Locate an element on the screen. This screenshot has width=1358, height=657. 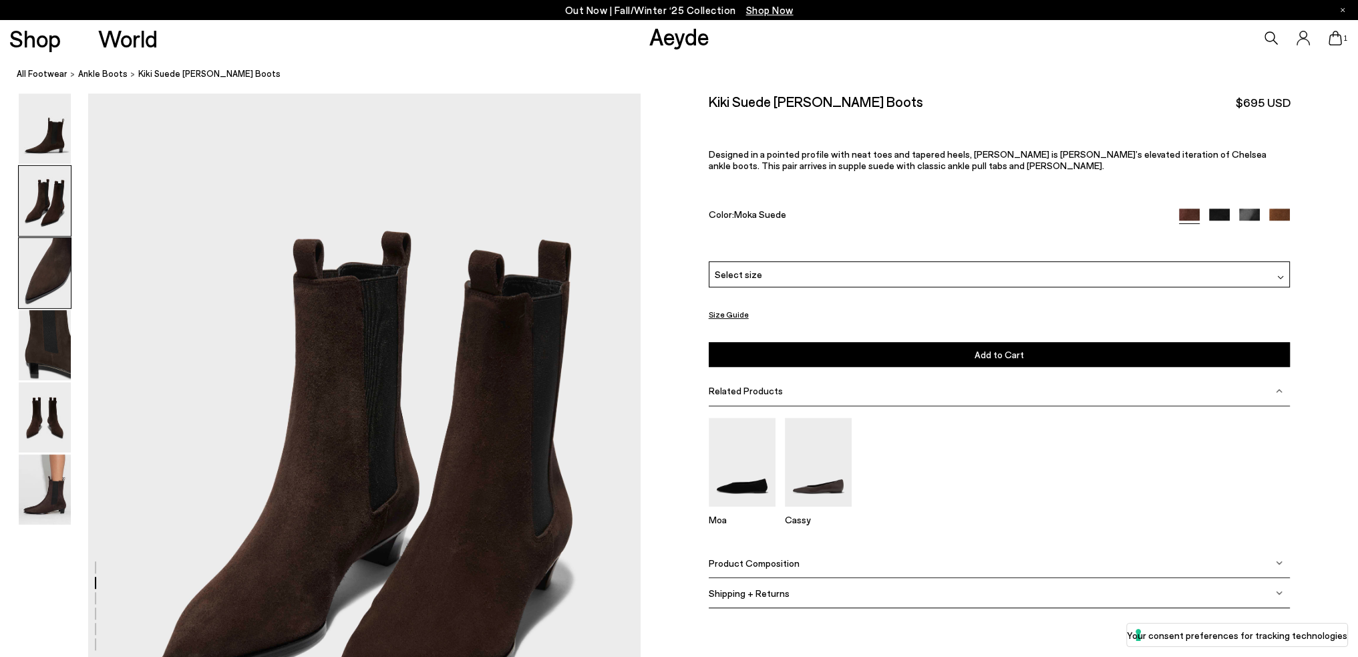
span: Select size is located at coordinates (738, 274).